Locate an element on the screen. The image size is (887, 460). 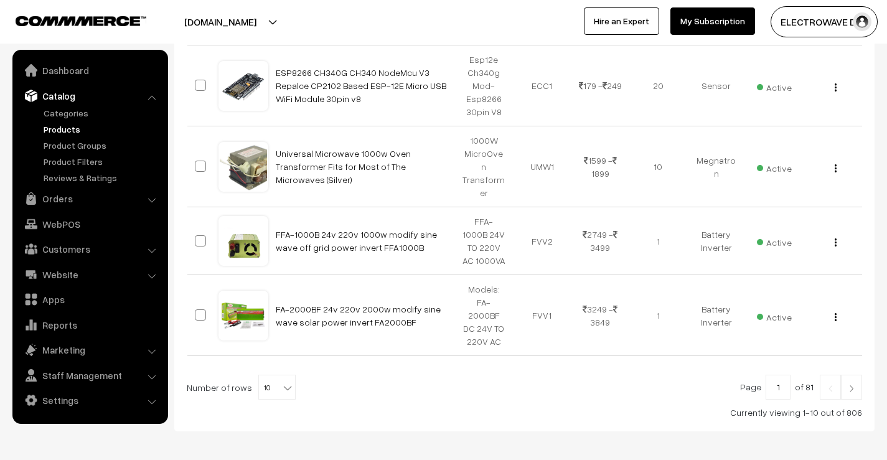
a: Customers is located at coordinates (90, 249).